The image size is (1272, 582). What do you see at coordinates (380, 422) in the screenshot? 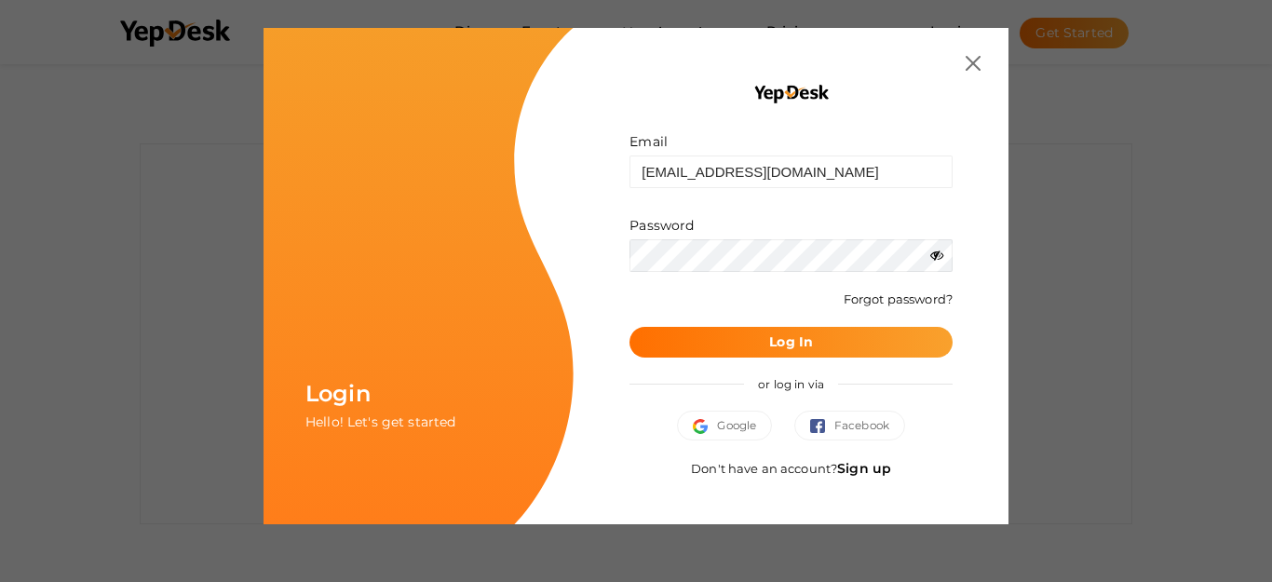
I see `span: Hello! Let's get started` at bounding box center [380, 422].